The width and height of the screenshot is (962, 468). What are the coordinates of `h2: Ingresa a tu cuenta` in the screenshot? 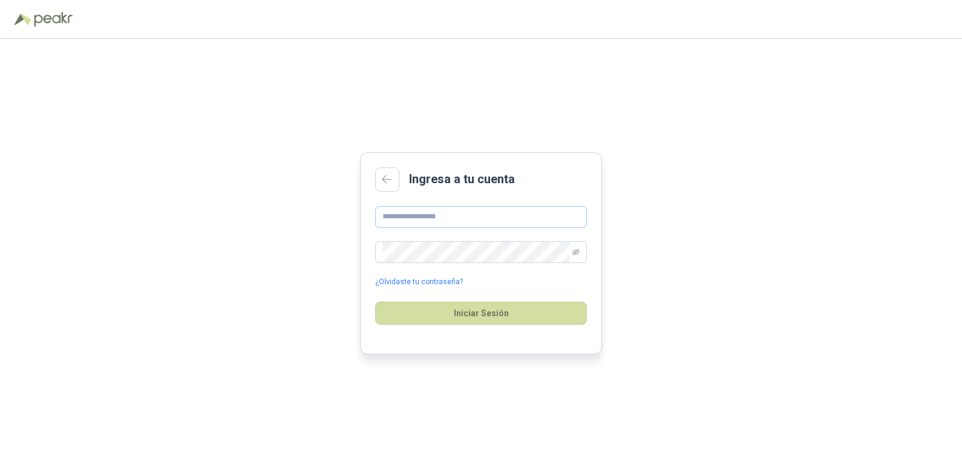 It's located at (462, 179).